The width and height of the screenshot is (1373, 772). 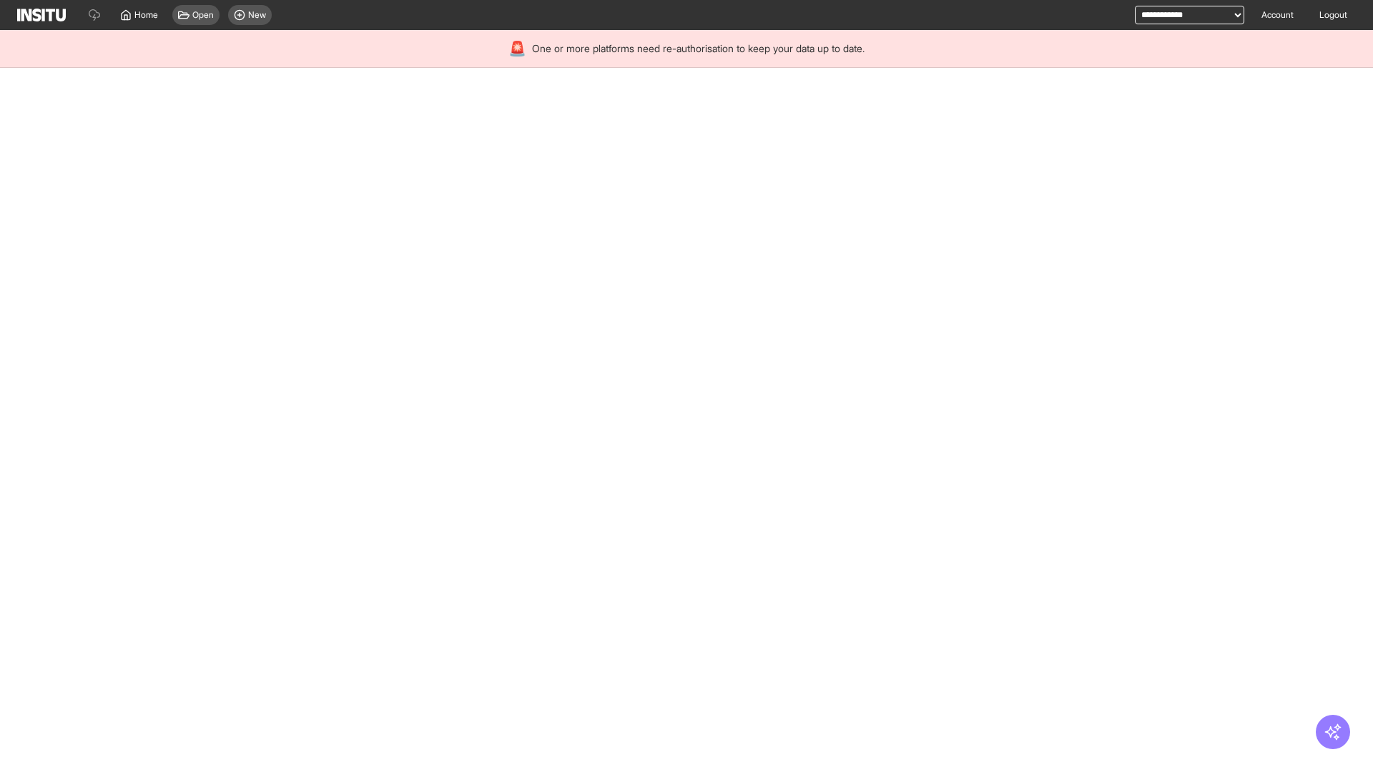 I want to click on img: Logo, so click(x=41, y=15).